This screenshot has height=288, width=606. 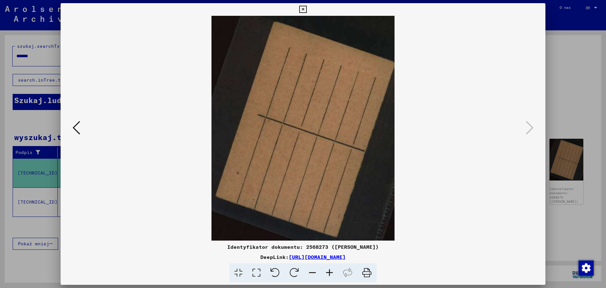 I want to click on img: Zmiana zgody, so click(x=586, y=268).